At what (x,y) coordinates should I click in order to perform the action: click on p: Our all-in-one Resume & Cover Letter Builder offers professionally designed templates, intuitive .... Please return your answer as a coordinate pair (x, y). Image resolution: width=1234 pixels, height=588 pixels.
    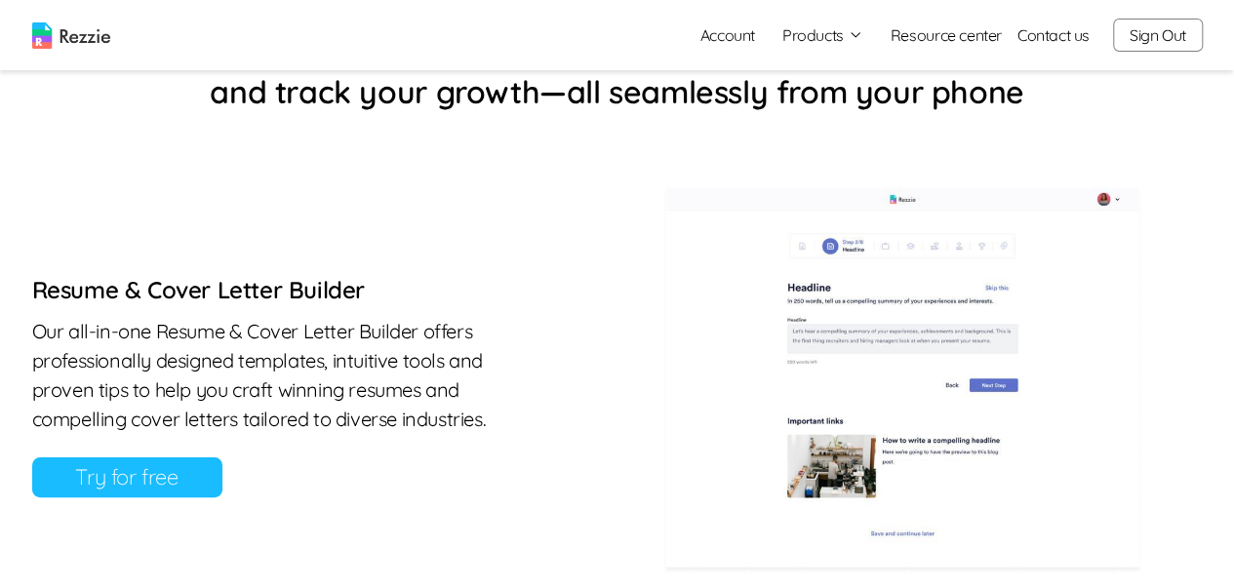
    Looking at the image, I should click on (265, 376).